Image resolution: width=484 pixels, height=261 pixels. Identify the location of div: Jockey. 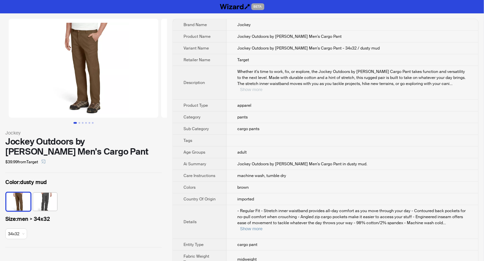
(84, 133).